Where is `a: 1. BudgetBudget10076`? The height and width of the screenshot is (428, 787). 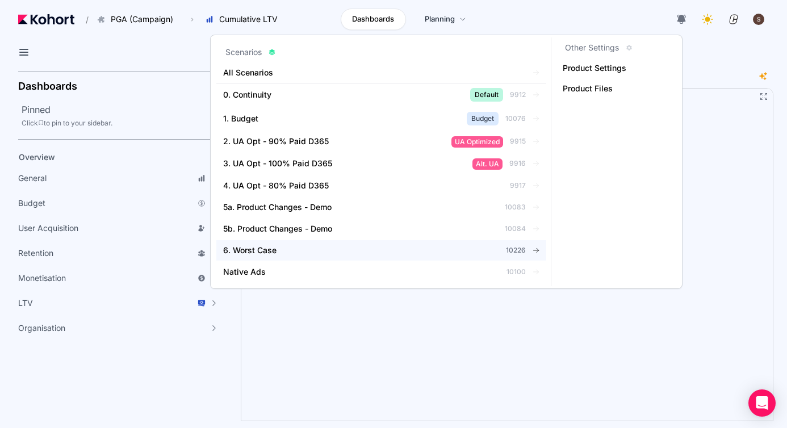 a: 1. BudgetBudget10076 is located at coordinates (381, 119).